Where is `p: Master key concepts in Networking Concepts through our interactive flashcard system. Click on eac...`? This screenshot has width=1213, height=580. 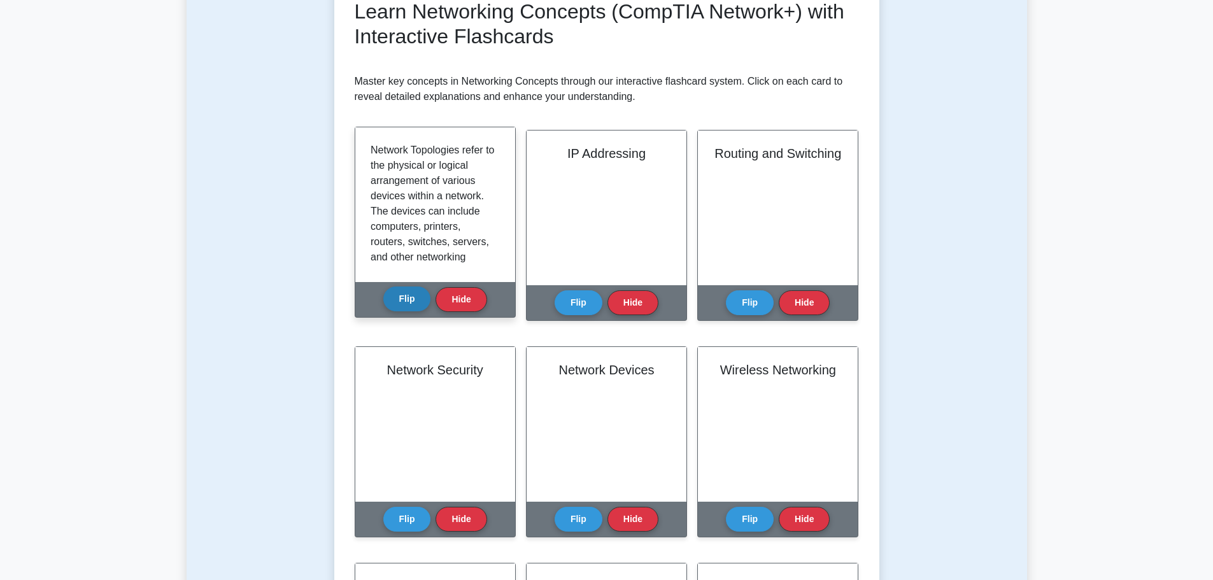
p: Master key concepts in Networking Concepts through our interactive flashcard system. Click on eac... is located at coordinates (607, 89).